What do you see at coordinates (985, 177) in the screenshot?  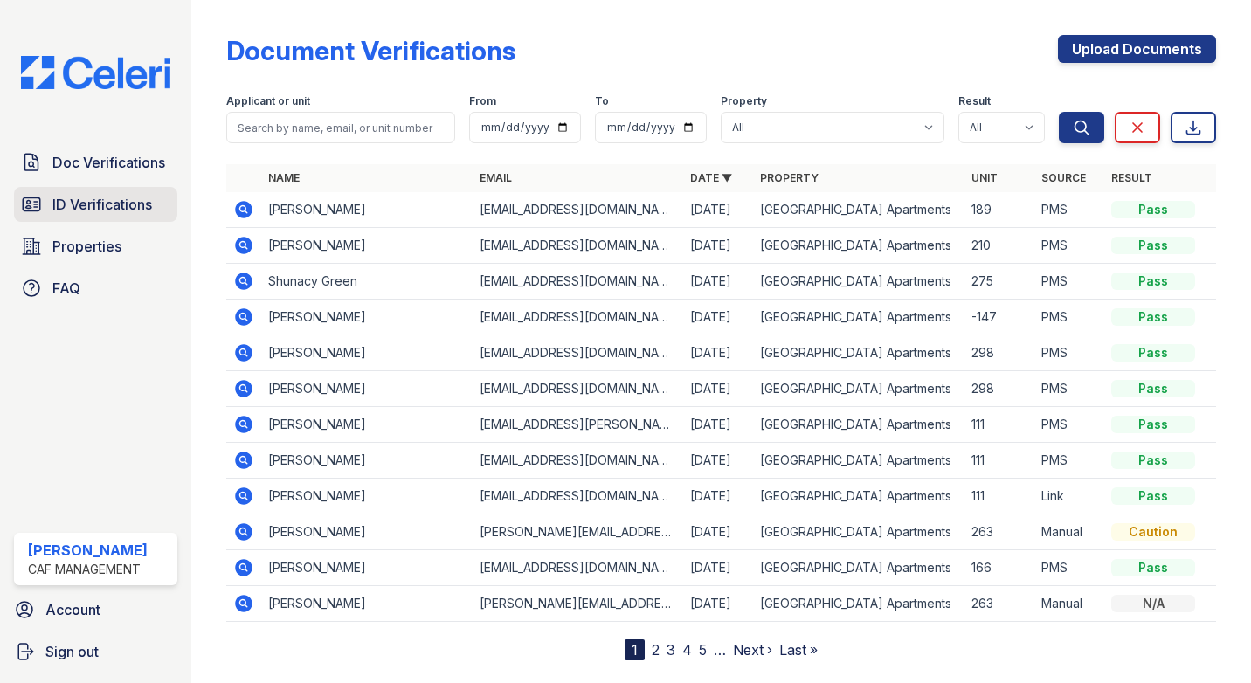 I see `a: Unit` at bounding box center [985, 177].